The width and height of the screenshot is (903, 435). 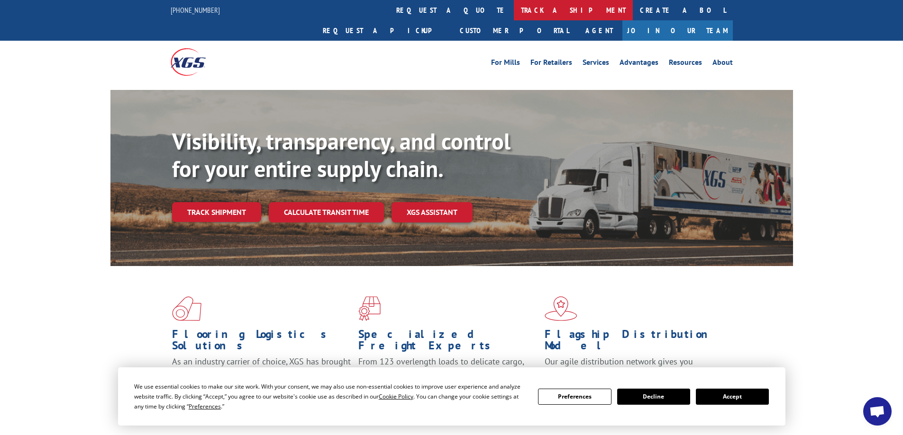 What do you see at coordinates (599, 30) in the screenshot?
I see `a: Agent` at bounding box center [599, 30].